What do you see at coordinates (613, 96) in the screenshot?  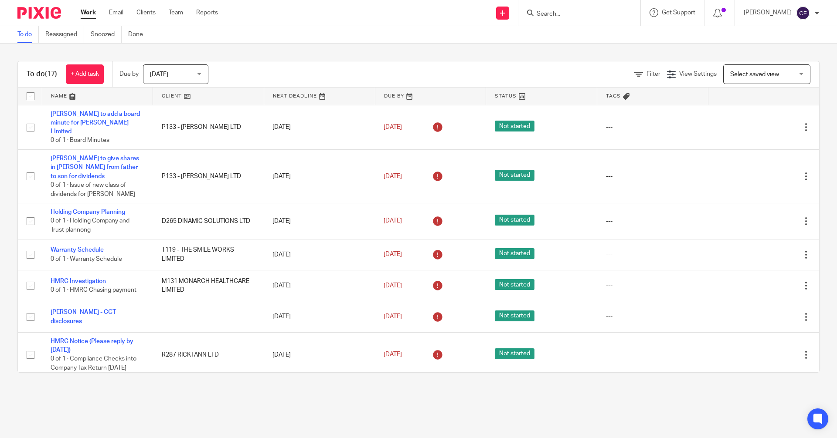 I see `span: Tags` at bounding box center [613, 96].